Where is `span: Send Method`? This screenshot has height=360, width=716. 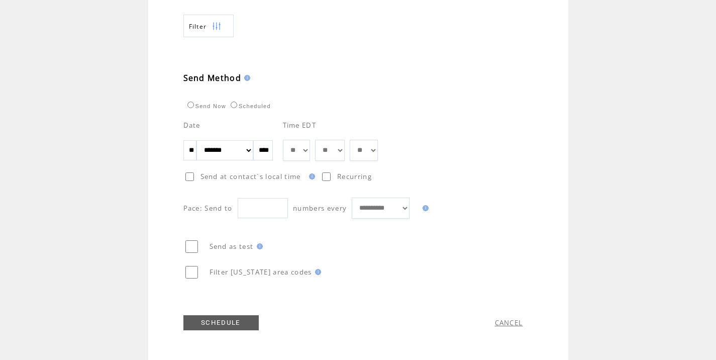
span: Send Method is located at coordinates (212, 78).